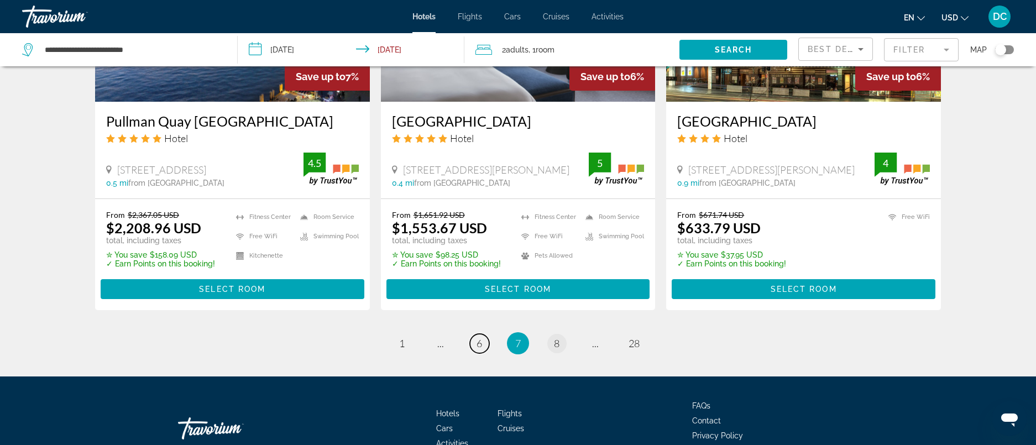 The height and width of the screenshot is (445, 1036). Describe the element at coordinates (160, 255) in the screenshot. I see `p: $158.09 USD` at that location.